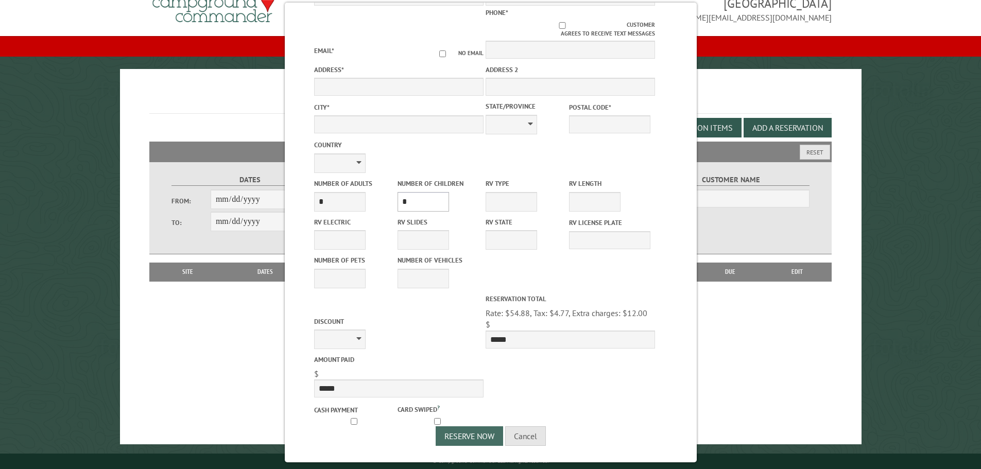  I want to click on label: RV License Plate, so click(610, 222).